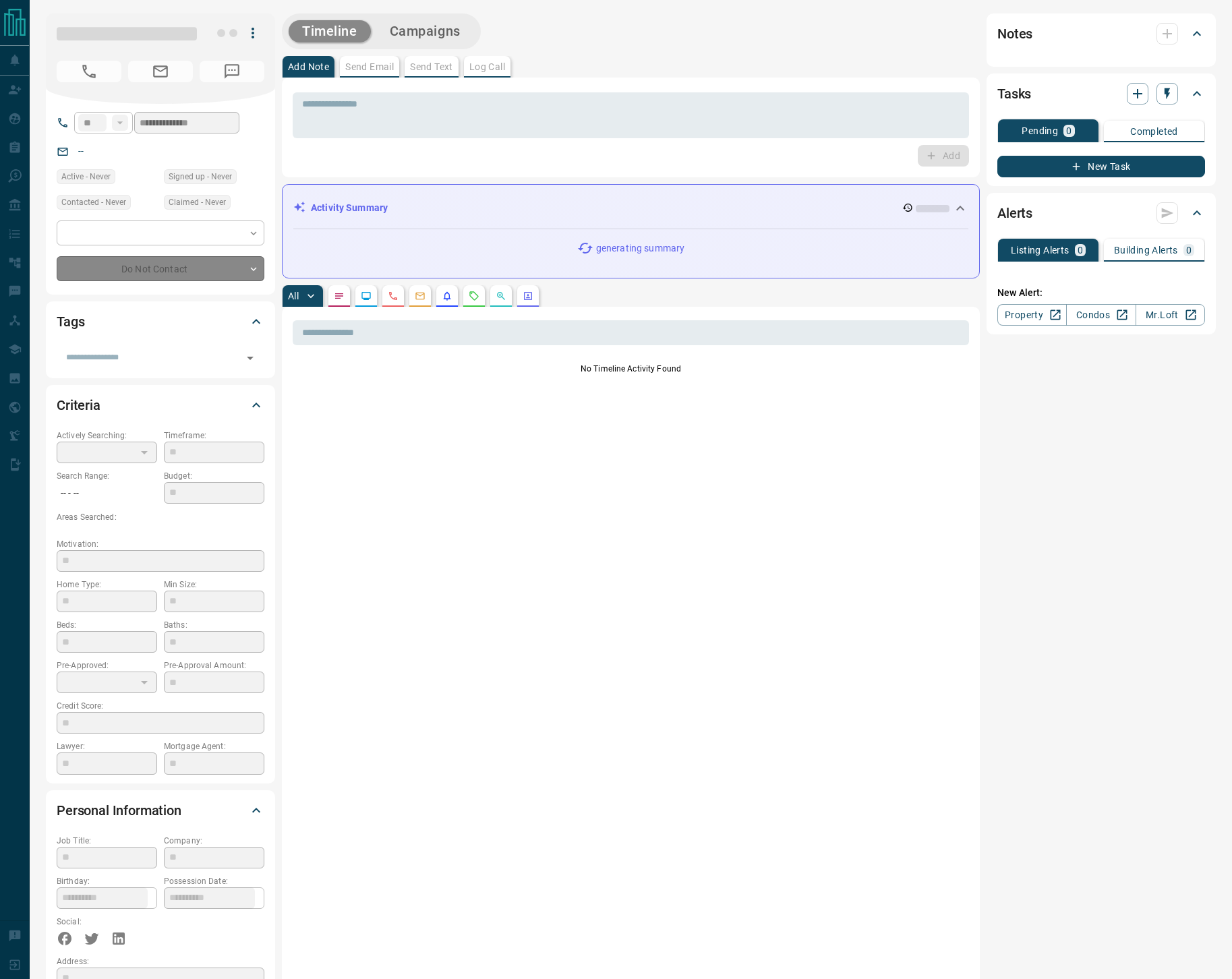 The image size is (1232, 979). I want to click on div: Do Not Contact, so click(160, 269).